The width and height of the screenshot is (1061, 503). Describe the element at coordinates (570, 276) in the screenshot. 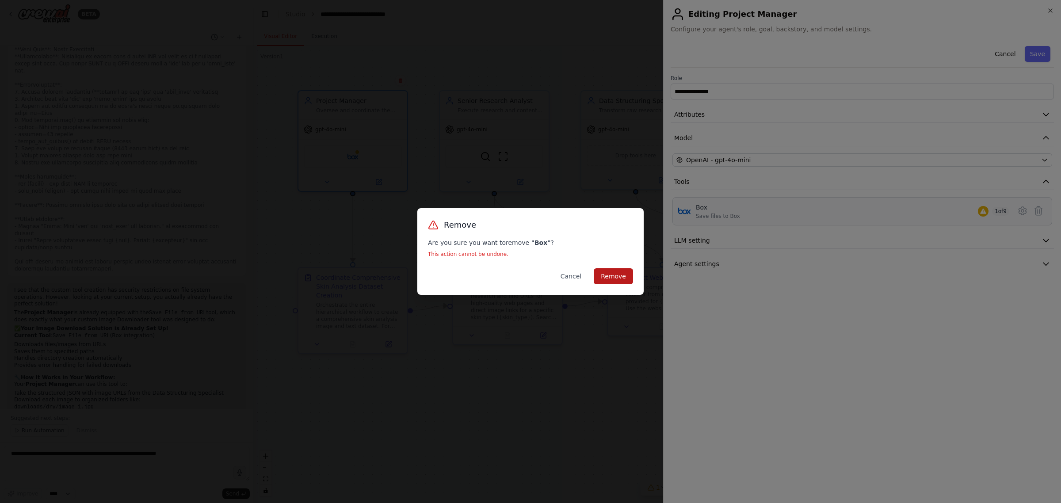

I see `button: Cancel` at that location.